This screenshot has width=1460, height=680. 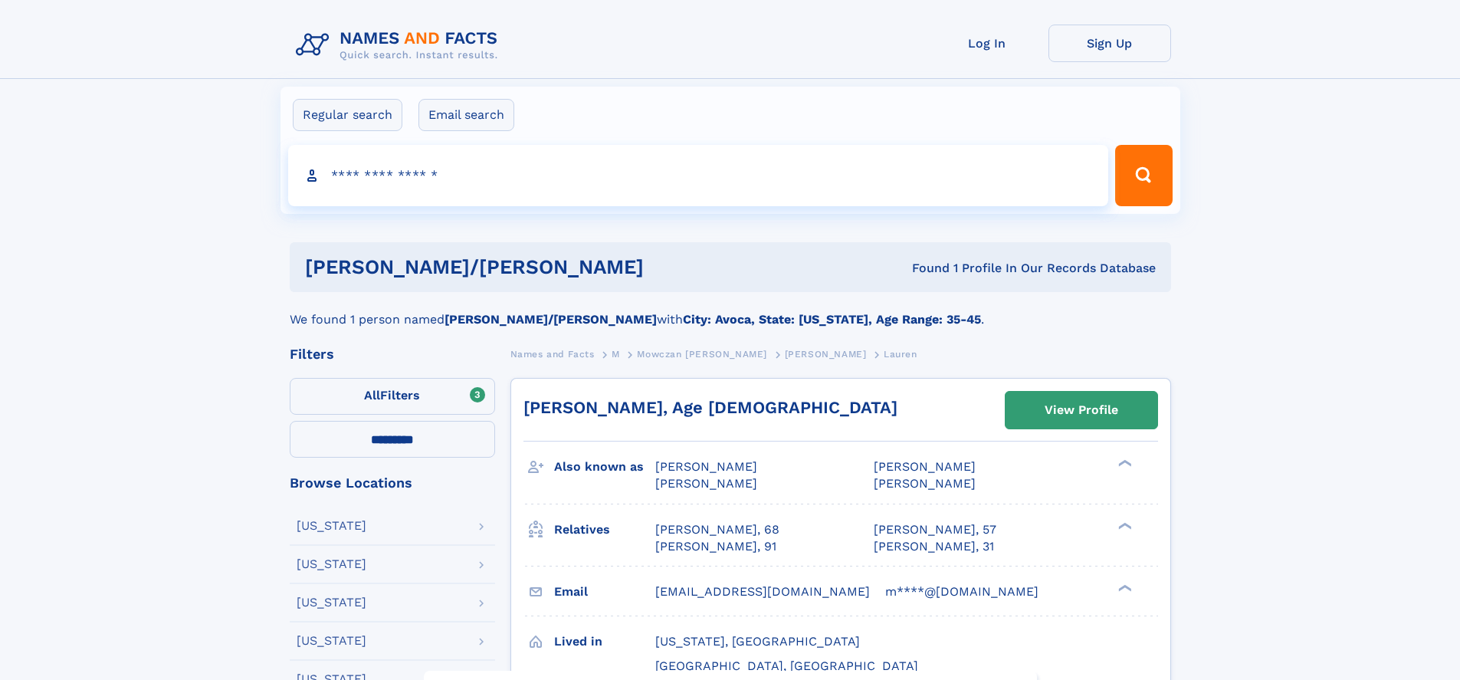 I want to click on input: search input, so click(x=698, y=176).